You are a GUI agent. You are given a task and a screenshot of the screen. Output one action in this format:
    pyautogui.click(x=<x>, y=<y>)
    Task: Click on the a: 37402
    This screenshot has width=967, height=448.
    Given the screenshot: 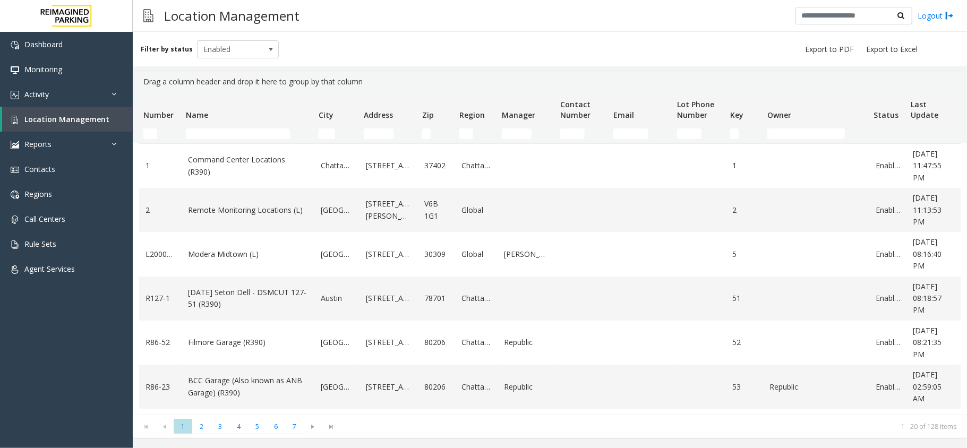 What is the action you would take?
    pyautogui.click(x=437, y=166)
    